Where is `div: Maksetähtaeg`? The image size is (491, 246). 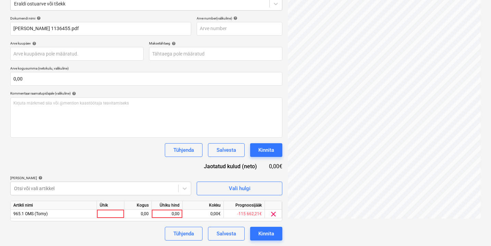 div: Maksetähtaeg is located at coordinates (216, 43).